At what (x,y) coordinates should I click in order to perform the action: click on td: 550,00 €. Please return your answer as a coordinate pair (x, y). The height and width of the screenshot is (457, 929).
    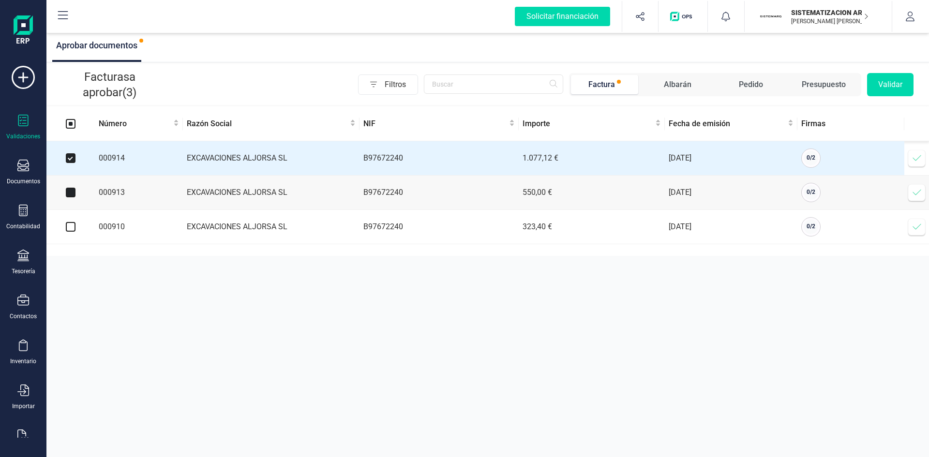
    Looking at the image, I should click on (592, 193).